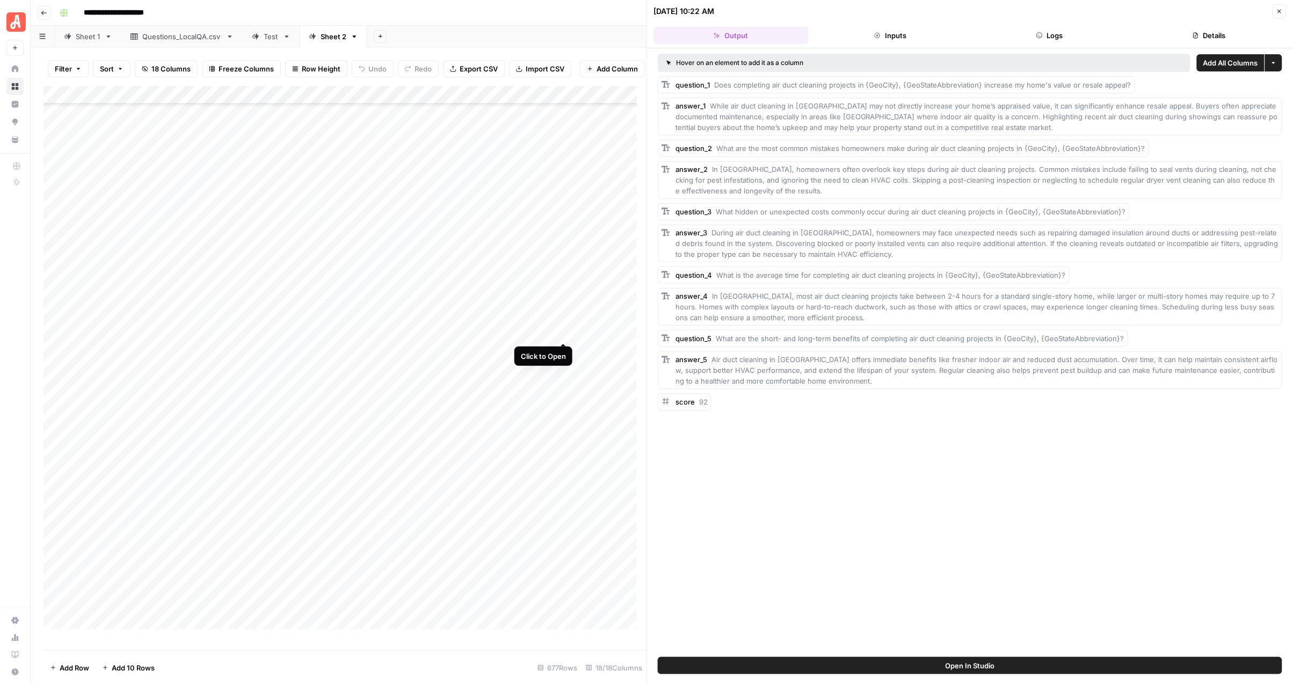  I want to click on span: 18 Columns, so click(171, 69).